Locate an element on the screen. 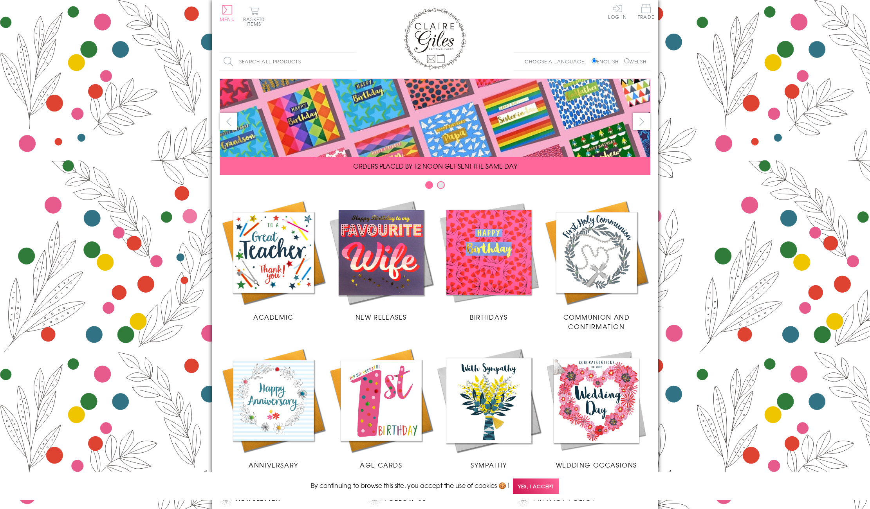  span: Birthdays is located at coordinates (489, 317).